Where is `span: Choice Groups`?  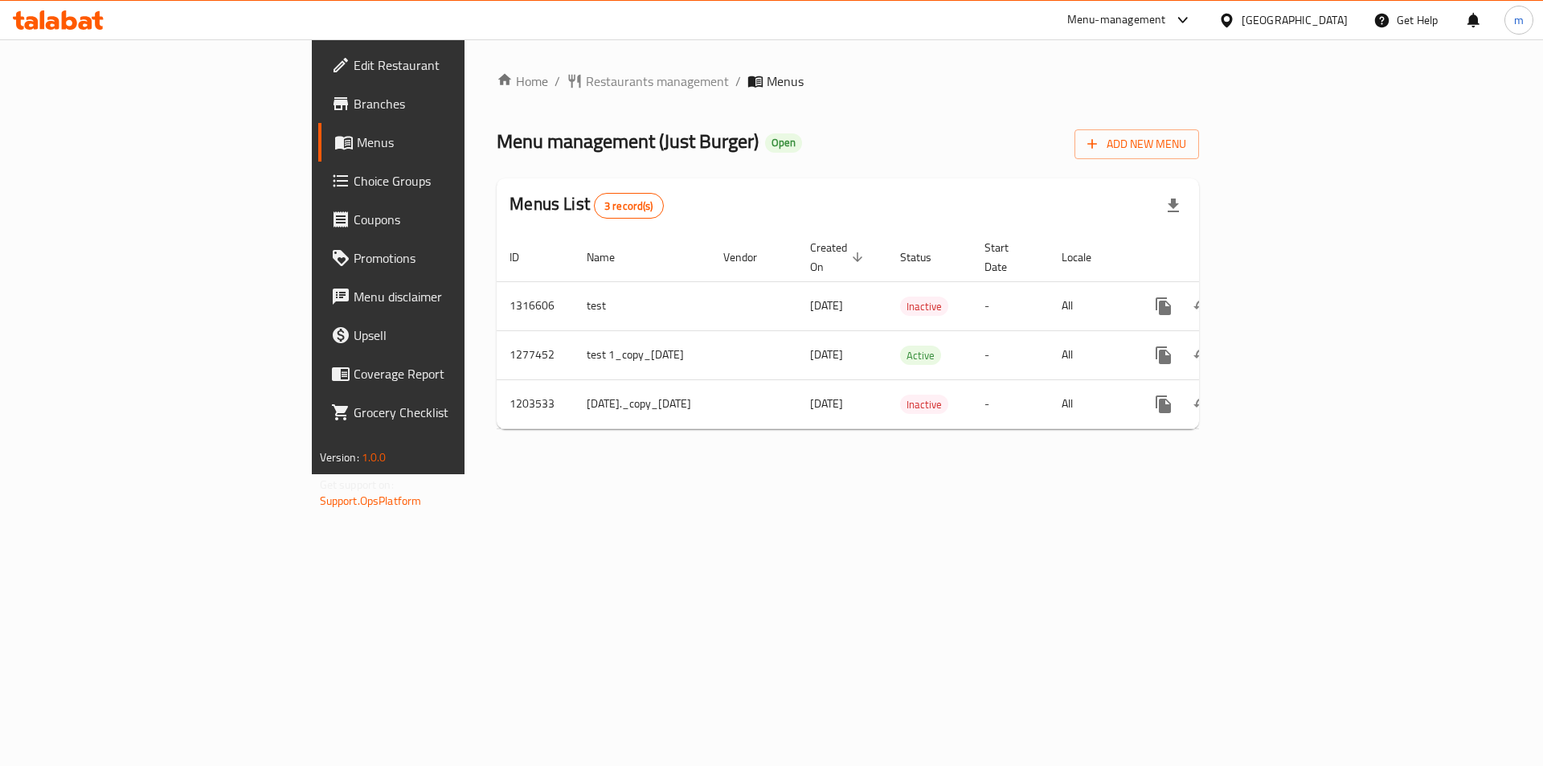 span: Choice Groups is located at coordinates (455, 181).